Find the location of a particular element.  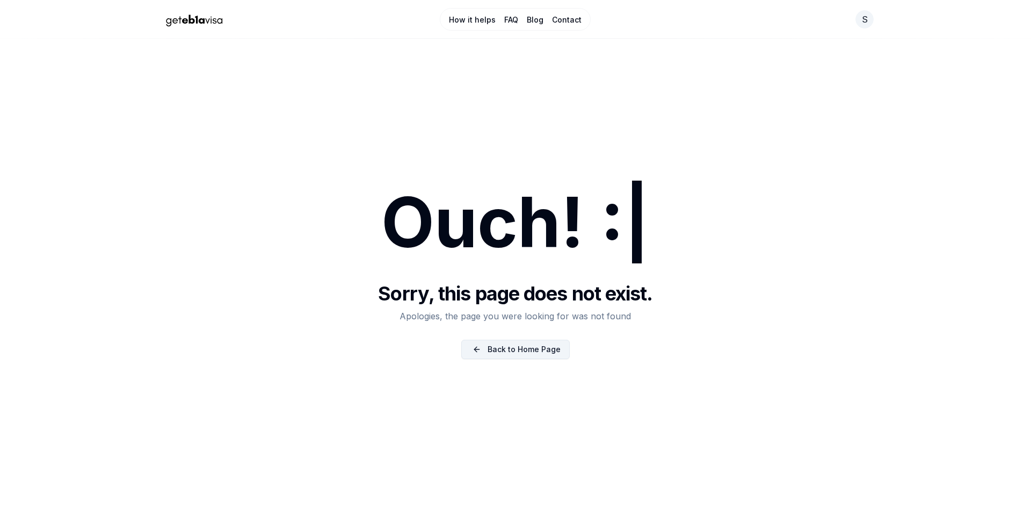

a: How it helps is located at coordinates (472, 20).